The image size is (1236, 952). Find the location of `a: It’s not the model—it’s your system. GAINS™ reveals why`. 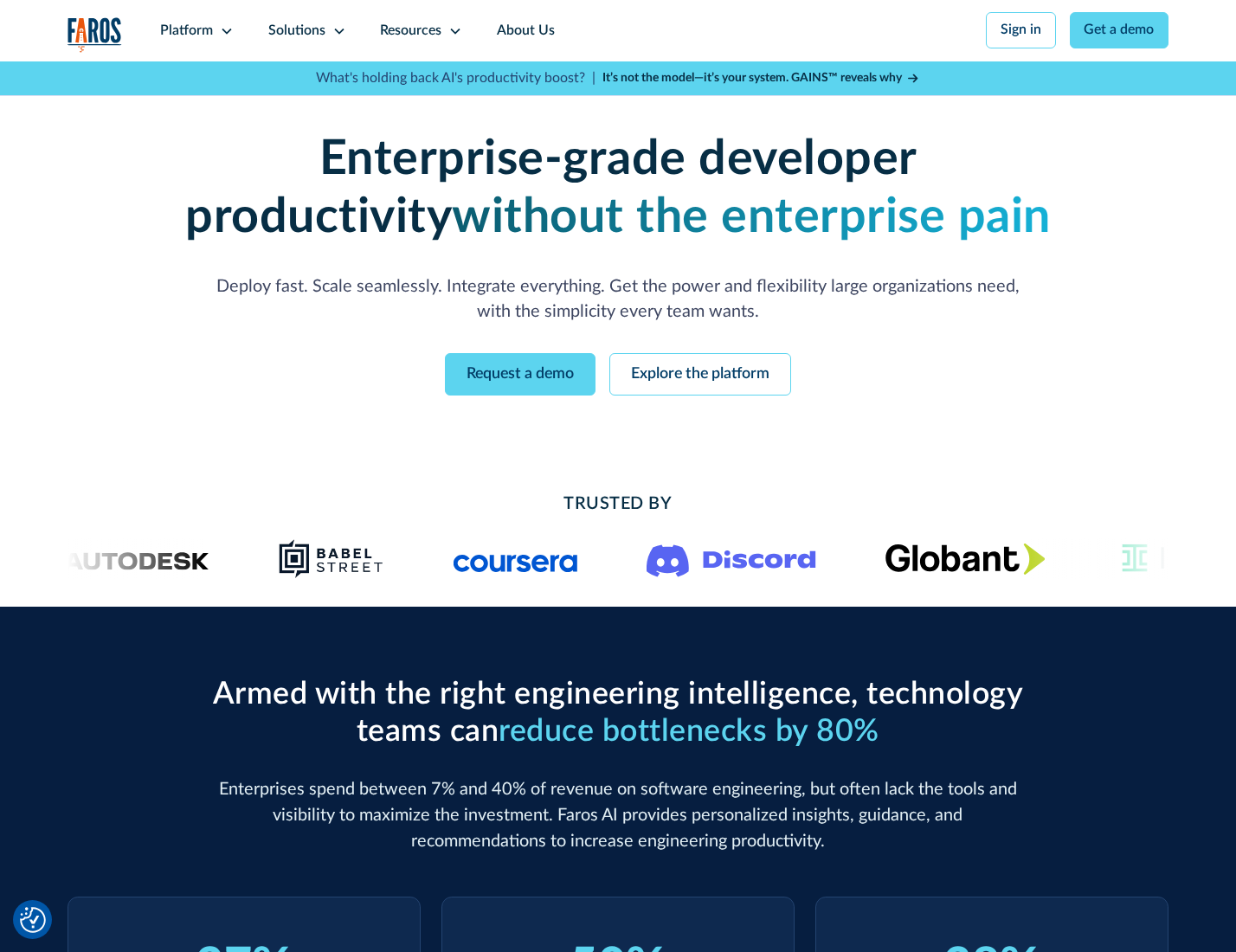

a: It’s not the model—it’s your system. GAINS™ reveals why is located at coordinates (762, 78).